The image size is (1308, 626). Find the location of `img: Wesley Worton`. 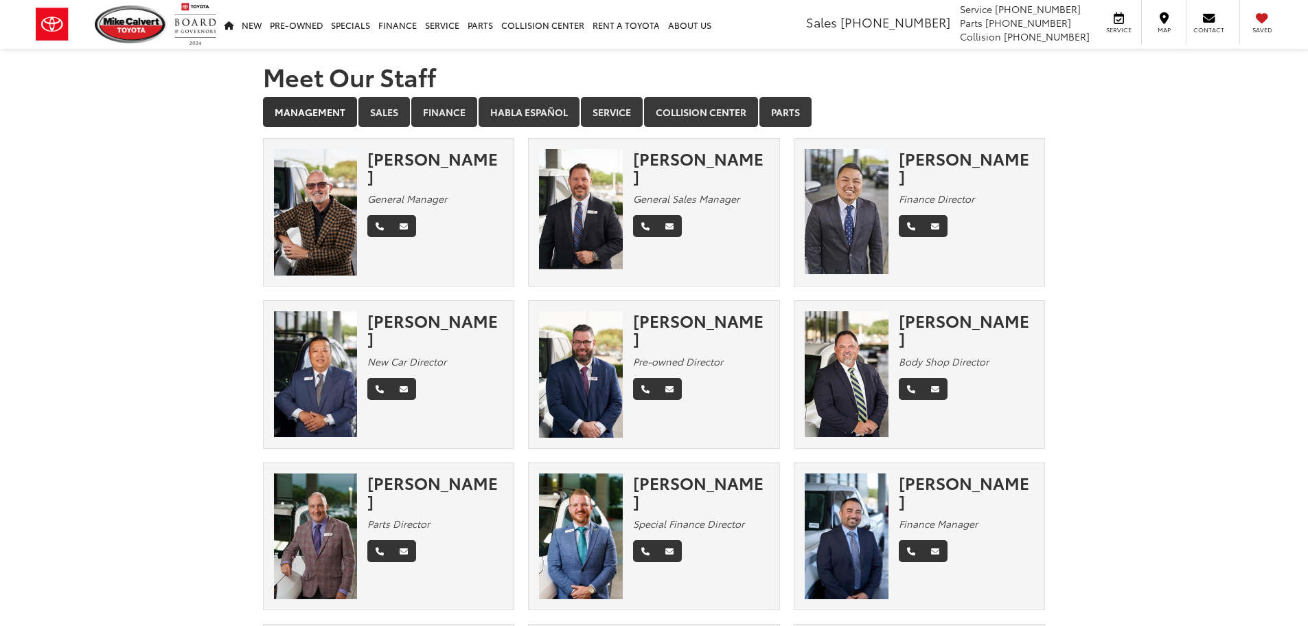

img: Wesley Worton is located at coordinates (581, 374).